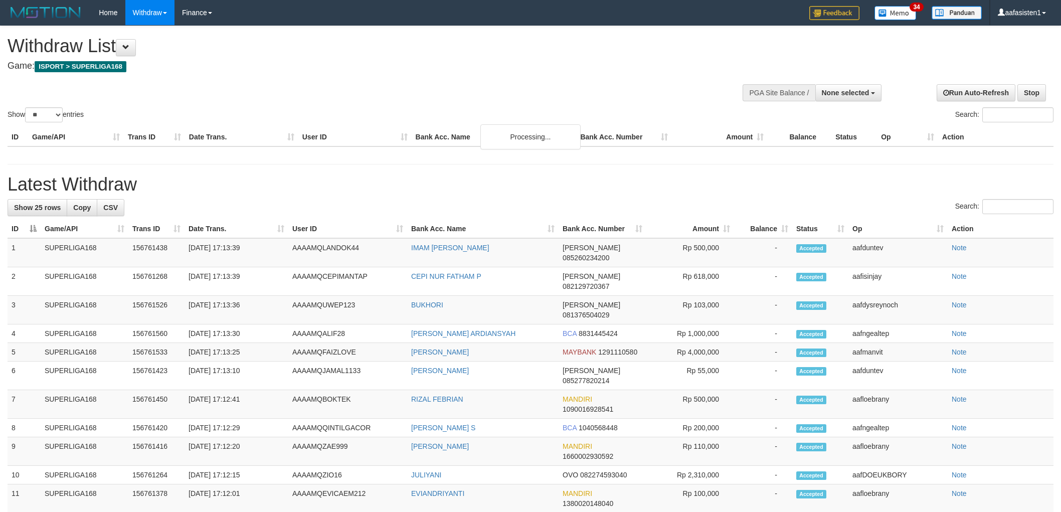  I want to click on td: 4, so click(24, 333).